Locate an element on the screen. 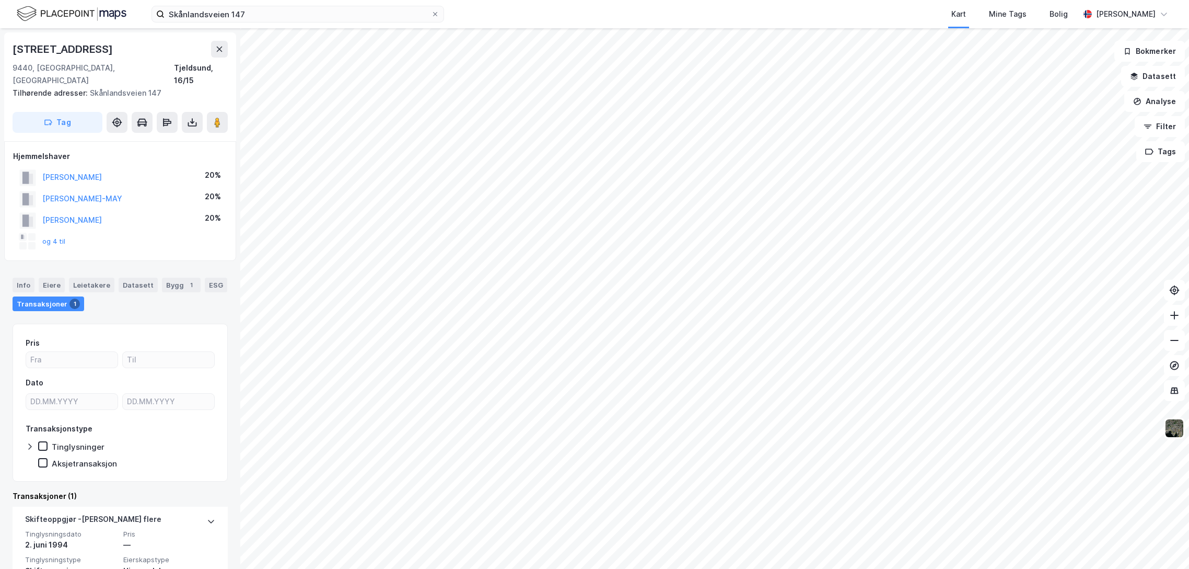 This screenshot has width=1189, height=569. div: Transaksjoner (1) is located at coordinates (120, 496).